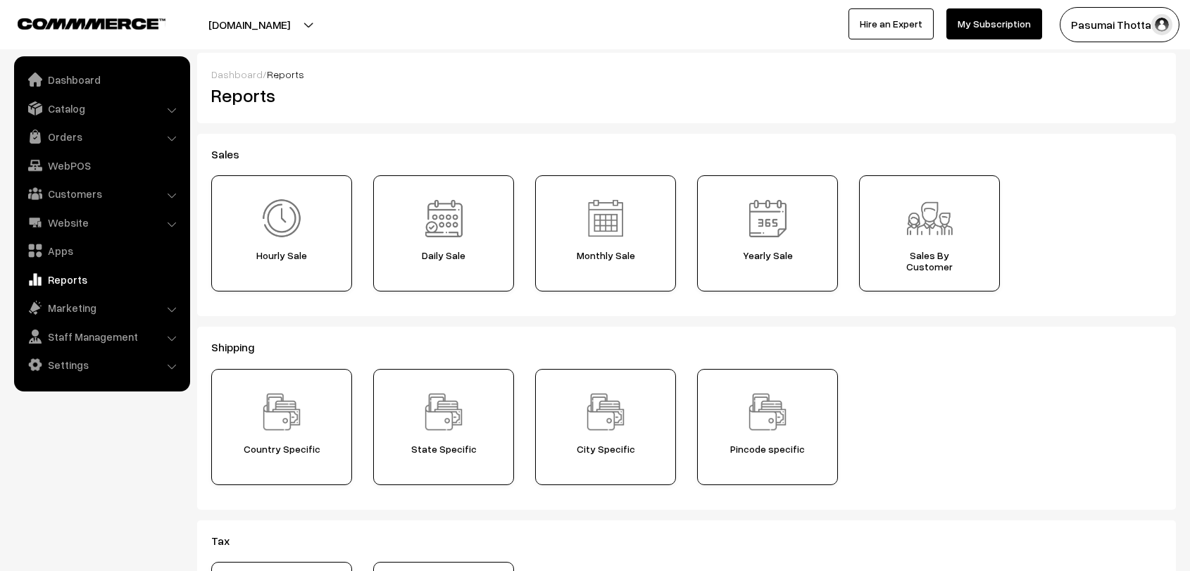 The image size is (1190, 571). What do you see at coordinates (282, 427) in the screenshot?
I see `a: Report Country Specific` at bounding box center [282, 427].